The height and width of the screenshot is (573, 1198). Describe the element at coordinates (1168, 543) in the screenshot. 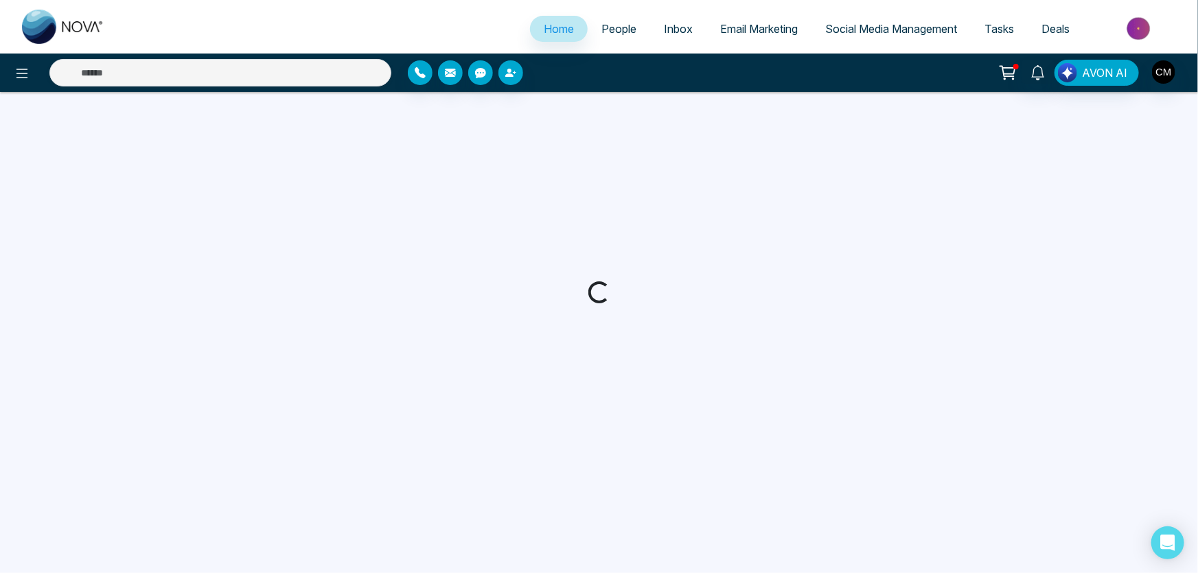

I see `div: Open Intercom Messenger` at that location.